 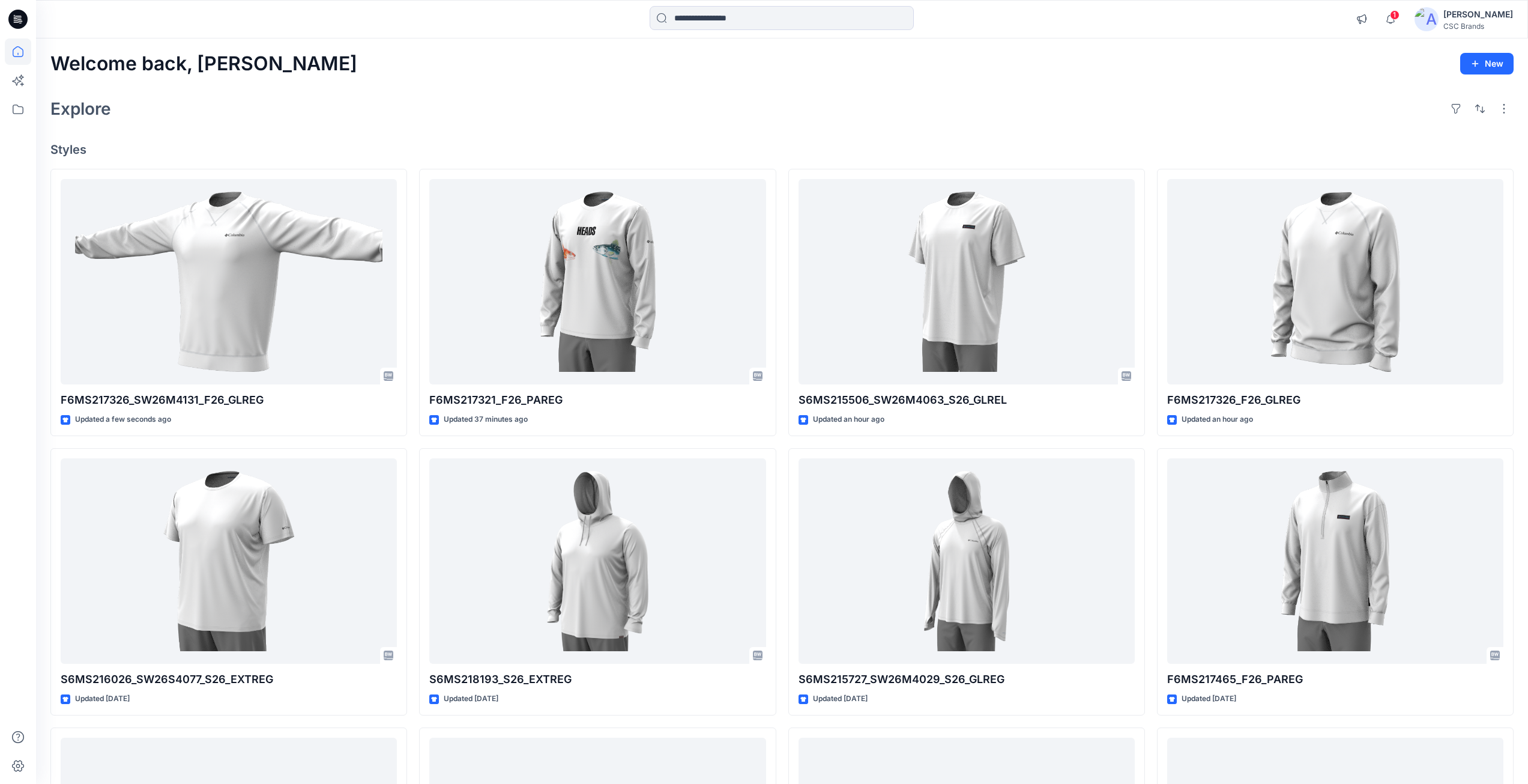 I want to click on a: F6MS217326_F26_GLREG, so click(x=1335, y=282).